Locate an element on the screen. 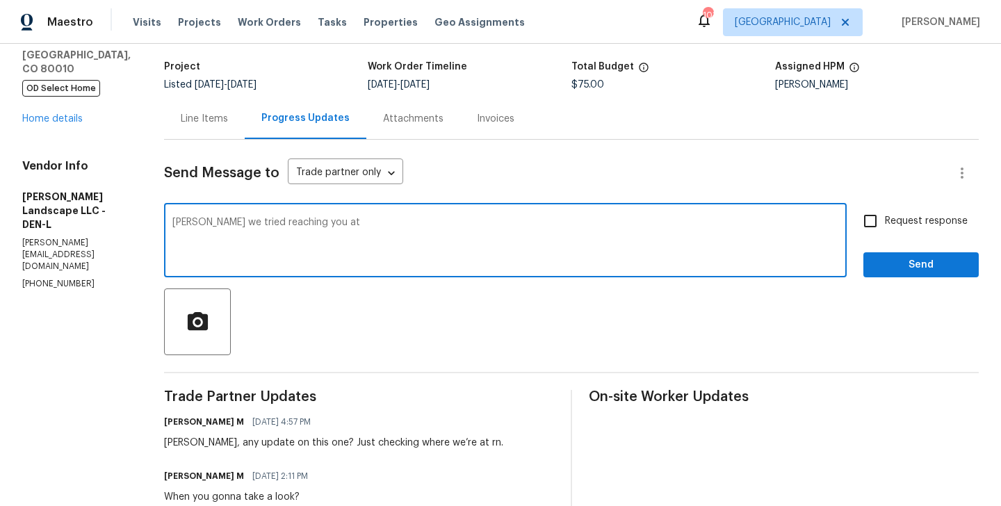 Image resolution: width=1001 pixels, height=506 pixels. span: Visits is located at coordinates (147, 22).